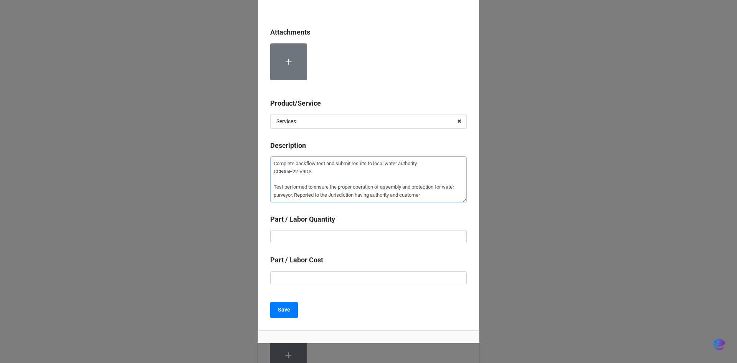 The image size is (737, 363). Describe the element at coordinates (369, 179) in the screenshot. I see `textarea: Complete backflow test and submit results to local water authority. CCN#5H22-V9DS Test performed ...` at that location.